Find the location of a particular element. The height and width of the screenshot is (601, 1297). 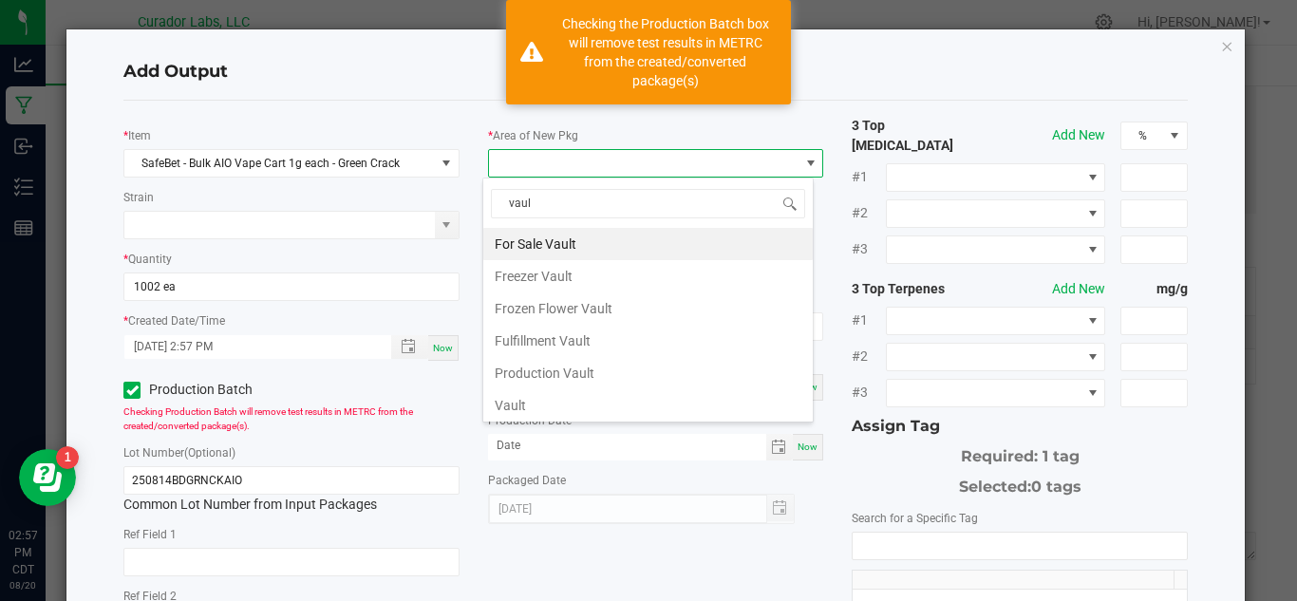

h4: Add Output is located at coordinates (655, 72).